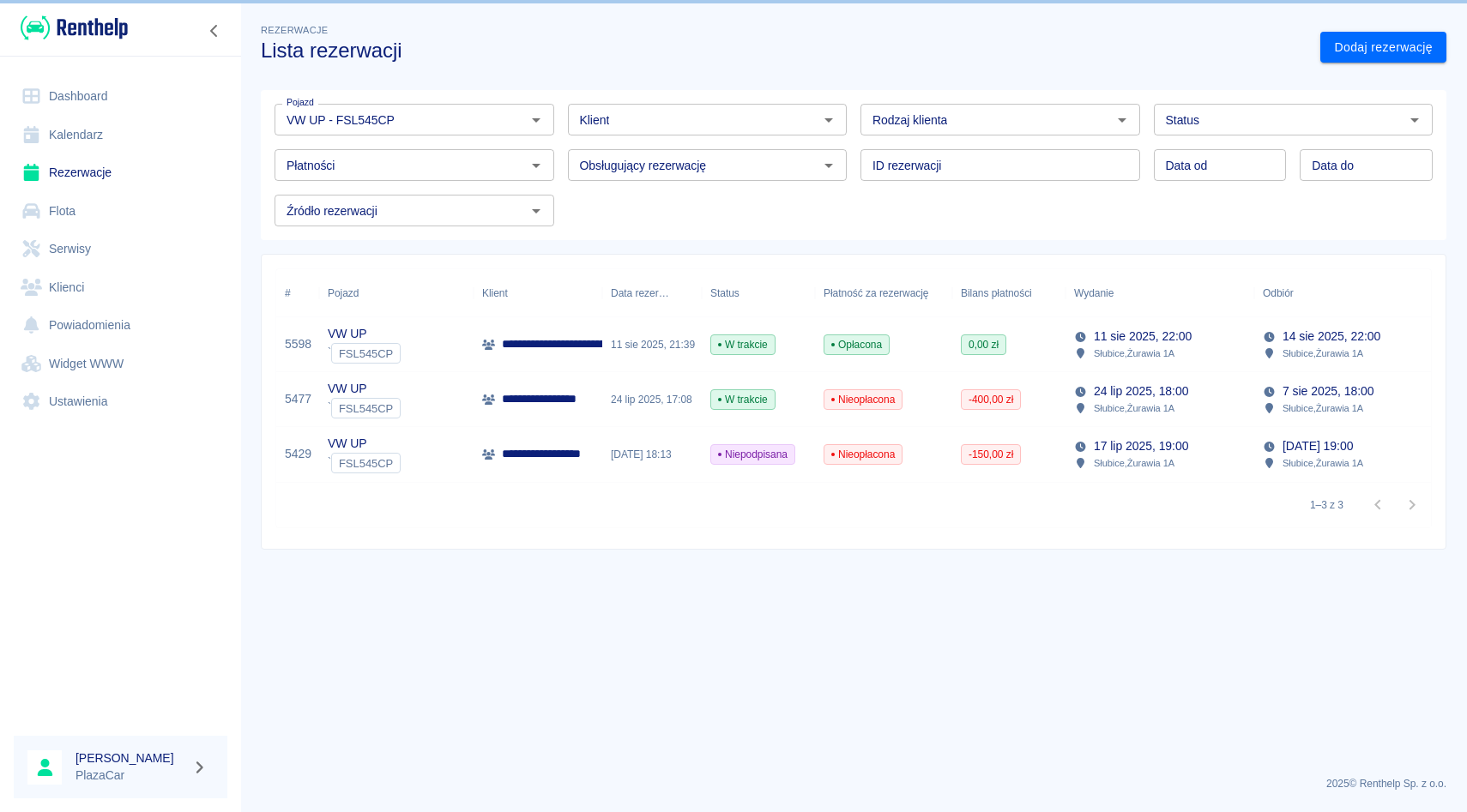  I want to click on a: Widget WWW, so click(120, 364).